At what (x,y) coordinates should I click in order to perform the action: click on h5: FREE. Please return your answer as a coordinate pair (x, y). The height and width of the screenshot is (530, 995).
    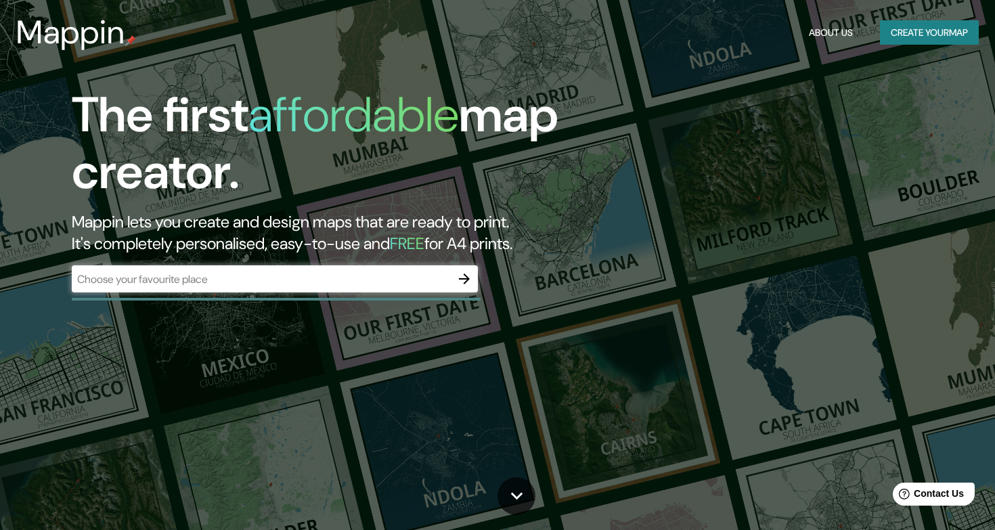
    Looking at the image, I should click on (407, 243).